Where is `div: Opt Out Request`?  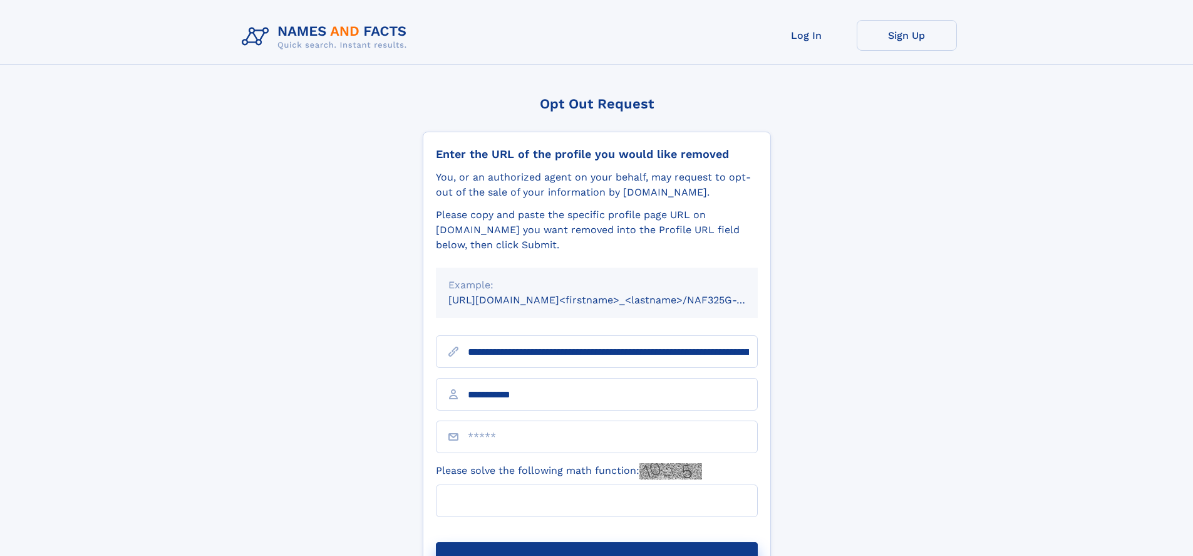
div: Opt Out Request is located at coordinates (597, 103).